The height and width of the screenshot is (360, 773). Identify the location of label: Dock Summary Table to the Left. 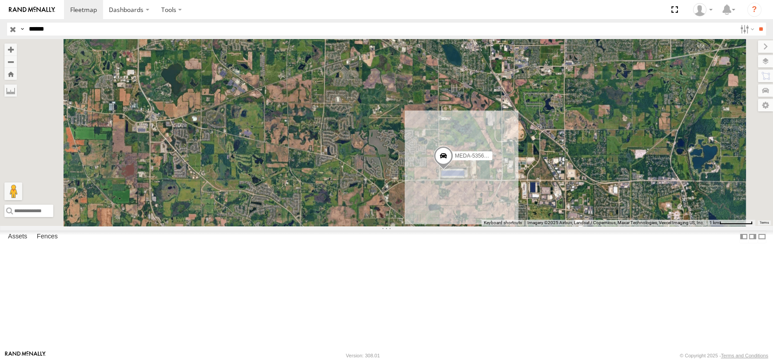
(744, 237).